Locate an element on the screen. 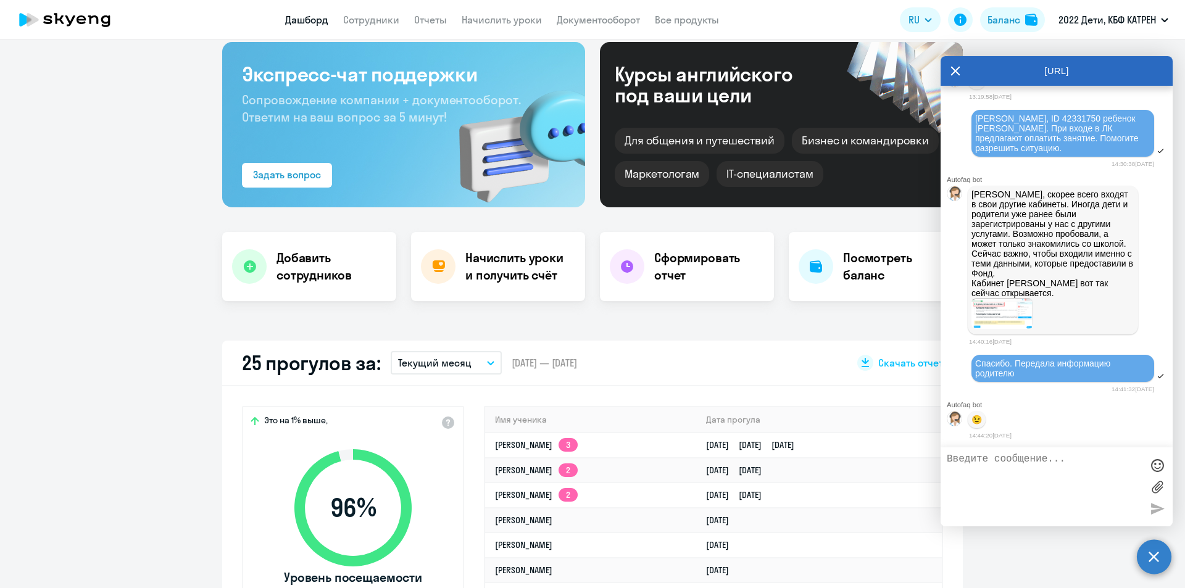 This screenshot has width=1185, height=588. h3: Экспресс-чат поддержки is located at coordinates (404, 74).